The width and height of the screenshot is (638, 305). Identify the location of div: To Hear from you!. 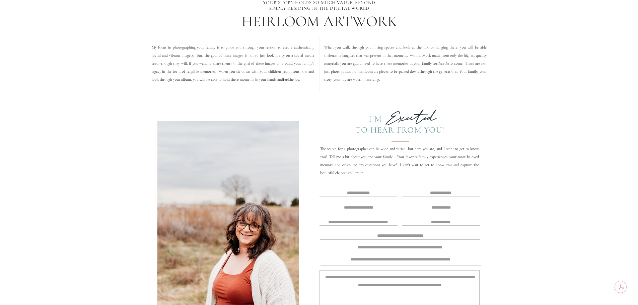
(400, 130).